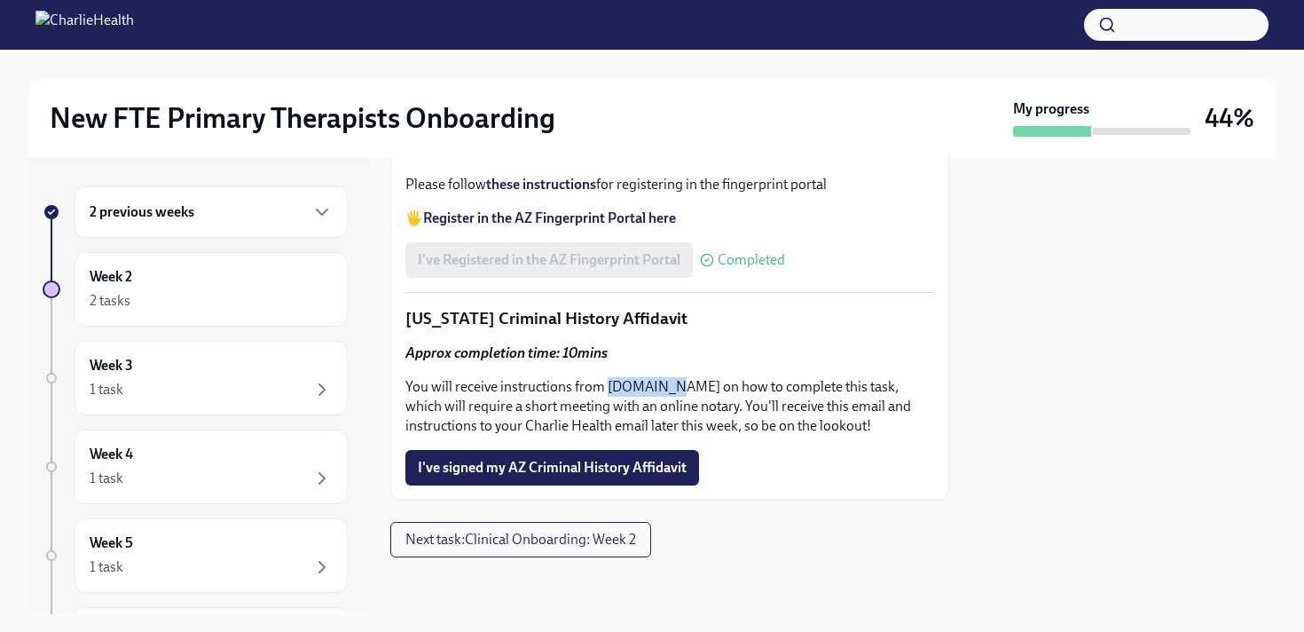 This screenshot has width=1304, height=632. I want to click on p: Please follow for registering in the fingerprint portal, so click(670, 185).